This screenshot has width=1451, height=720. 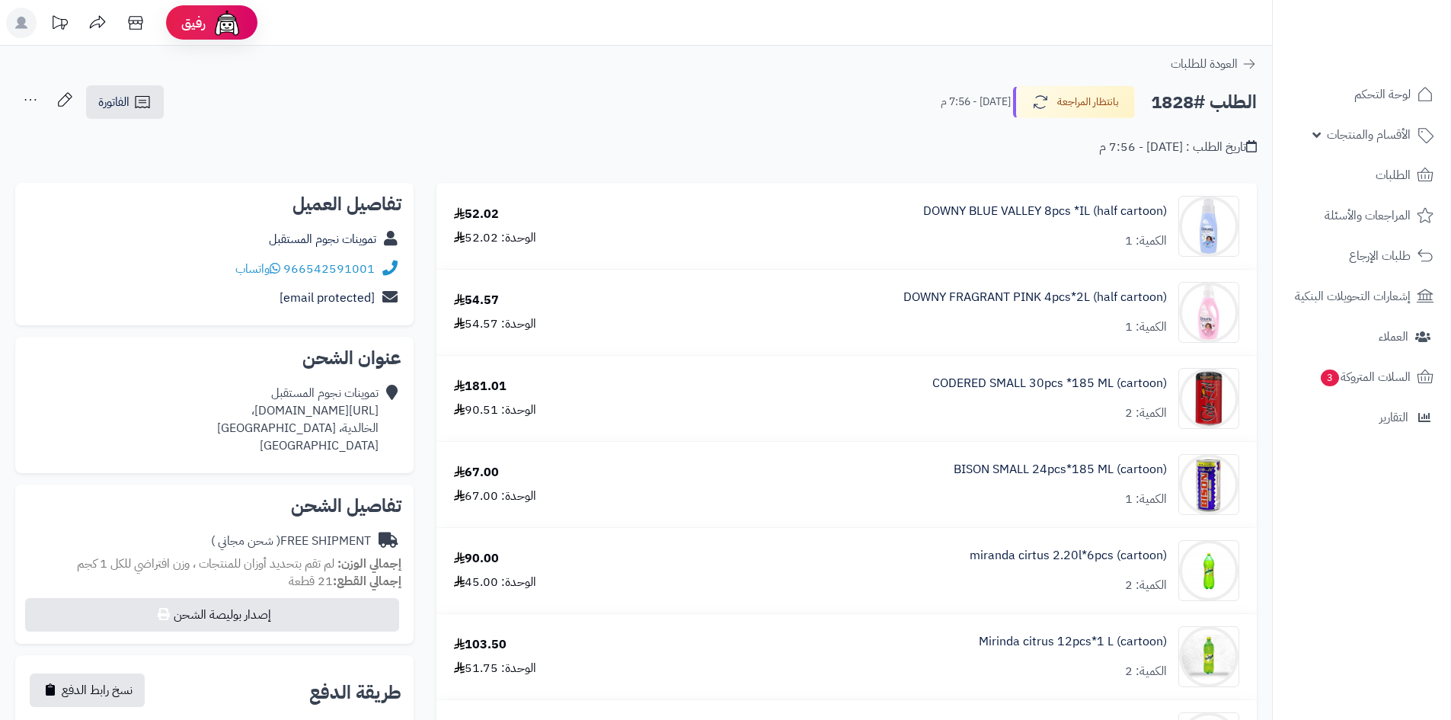 What do you see at coordinates (194, 23) in the screenshot?
I see `span: رفيق` at bounding box center [194, 23].